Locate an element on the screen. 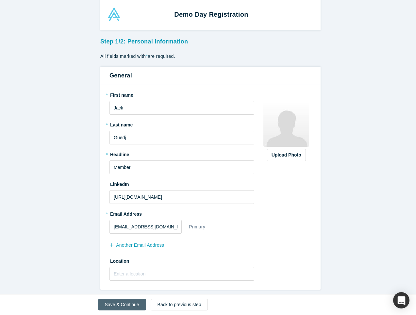 This screenshot has width=416, height=315. label: Location is located at coordinates (182, 260).